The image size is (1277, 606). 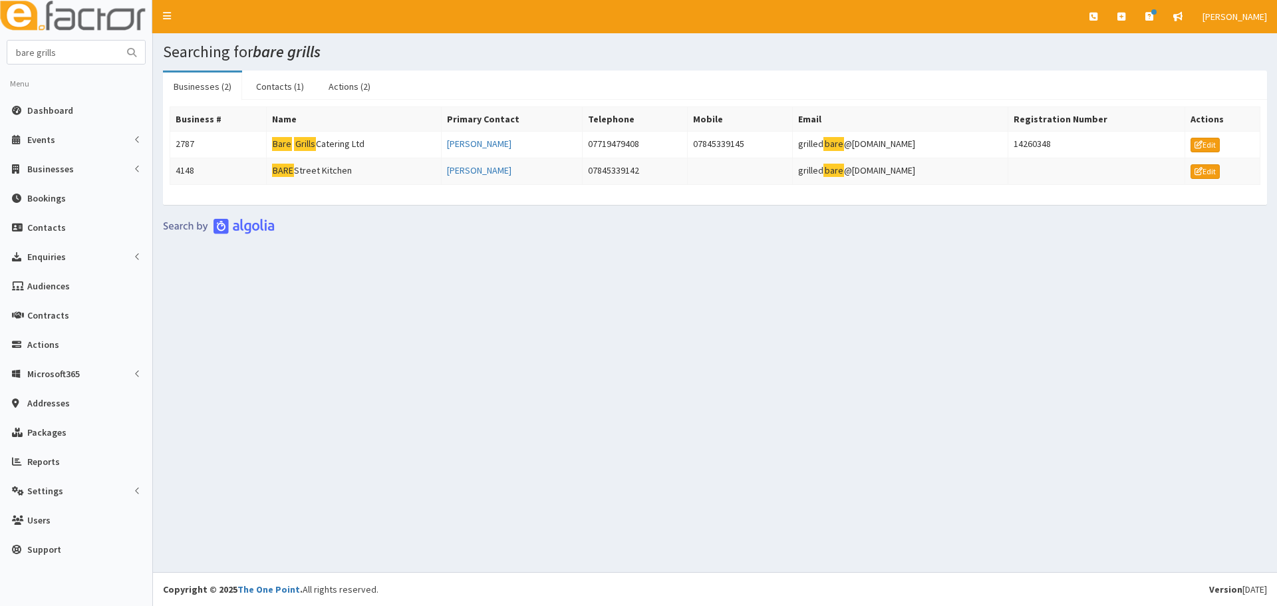 I want to click on span: Addresses, so click(x=49, y=403).